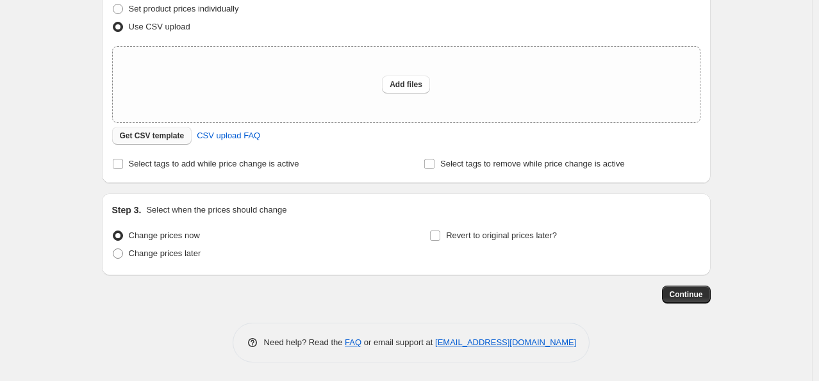 This screenshot has width=819, height=381. Describe the element at coordinates (686, 295) in the screenshot. I see `span: Continue` at that location.